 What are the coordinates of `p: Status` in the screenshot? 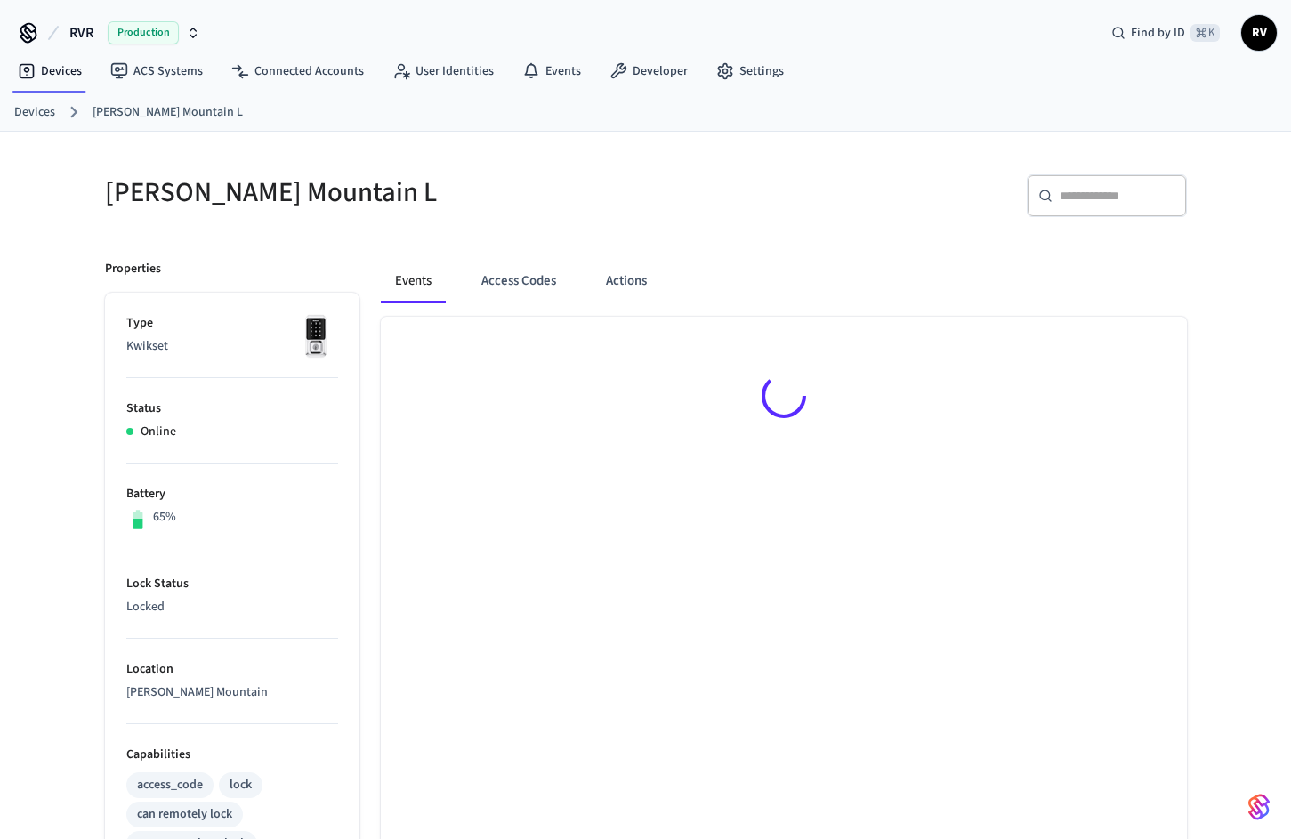 It's located at (232, 408).